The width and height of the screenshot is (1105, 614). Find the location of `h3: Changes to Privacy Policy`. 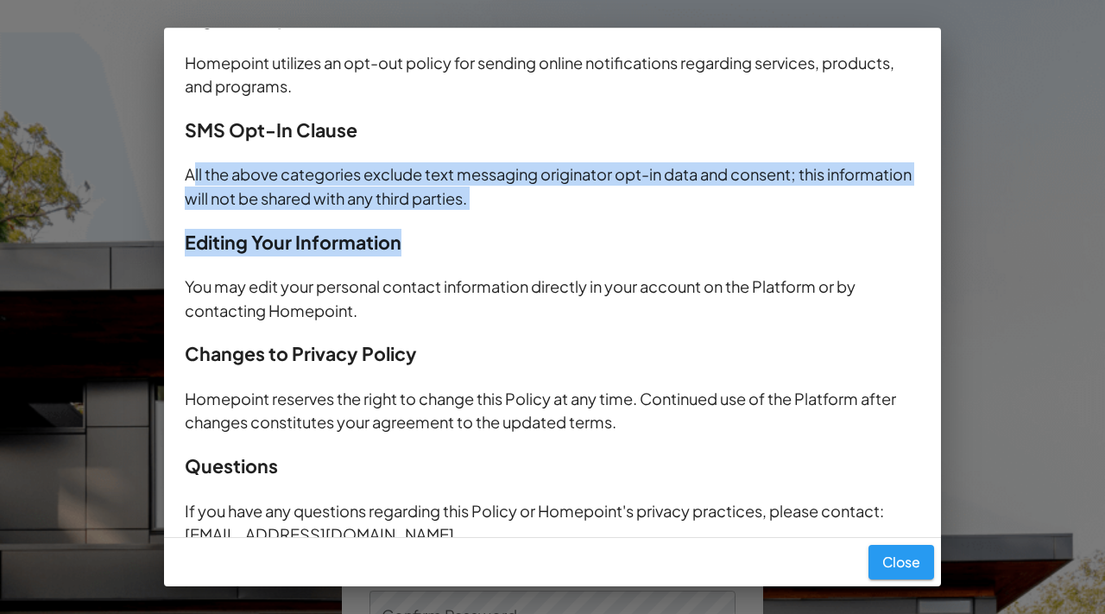

h3: Changes to Privacy Policy is located at coordinates (553, 354).